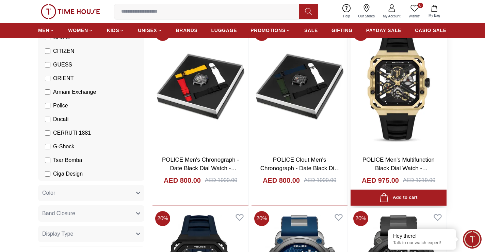  What do you see at coordinates (91, 193) in the screenshot?
I see `button: Color` at bounding box center [91, 193].